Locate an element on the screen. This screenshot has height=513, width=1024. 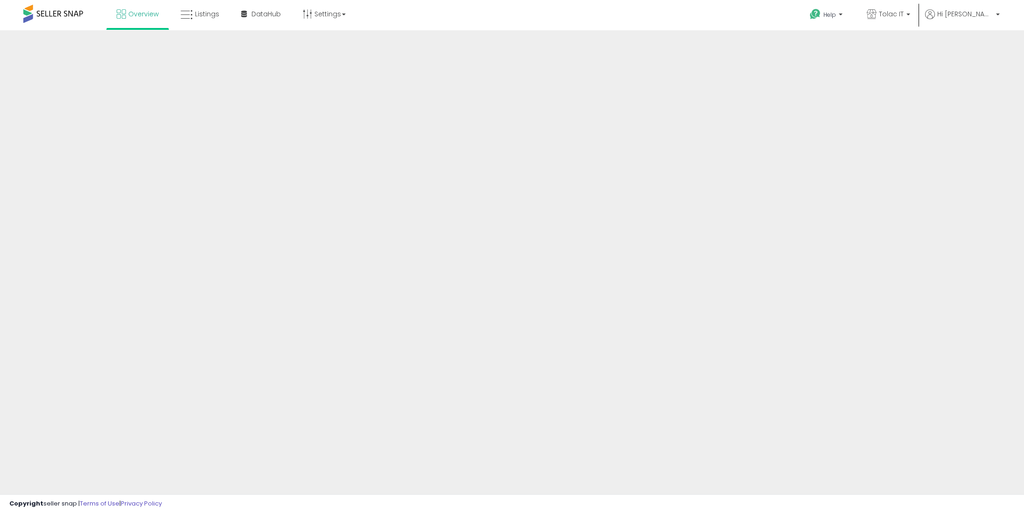
span: Overview is located at coordinates (143, 14).